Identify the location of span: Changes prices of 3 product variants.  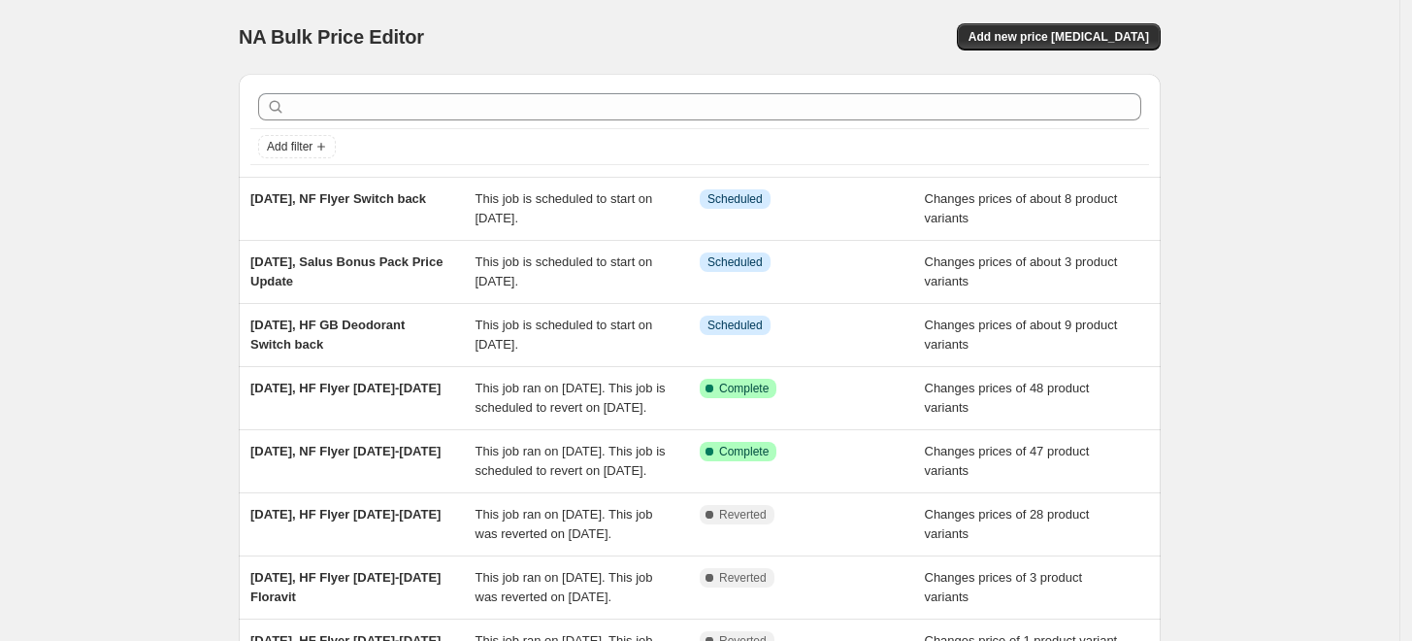
(1003, 586).